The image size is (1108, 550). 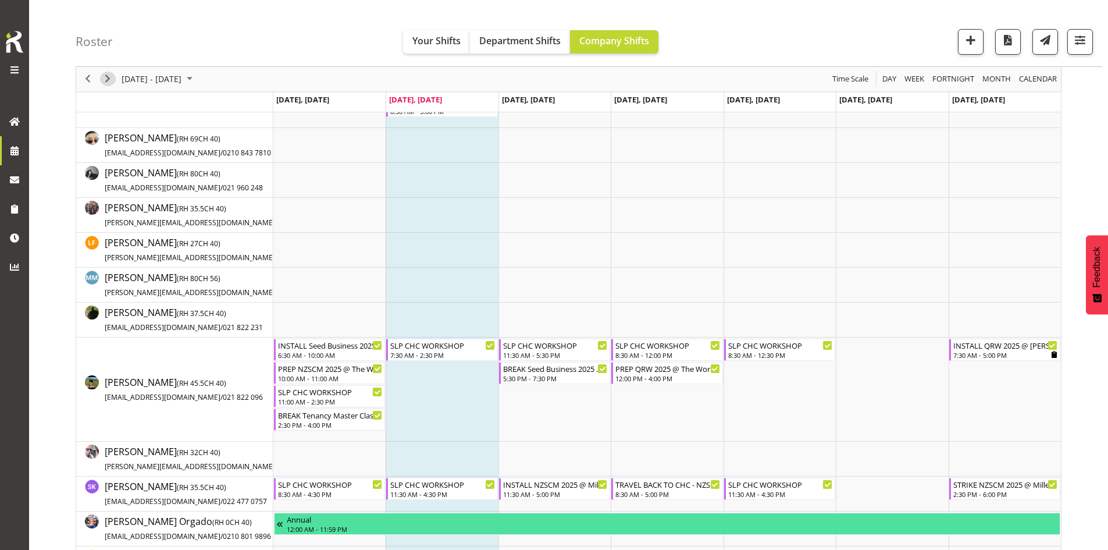 What do you see at coordinates (191, 383) in the screenshot?
I see `span: RH 45.5` at bounding box center [191, 383].